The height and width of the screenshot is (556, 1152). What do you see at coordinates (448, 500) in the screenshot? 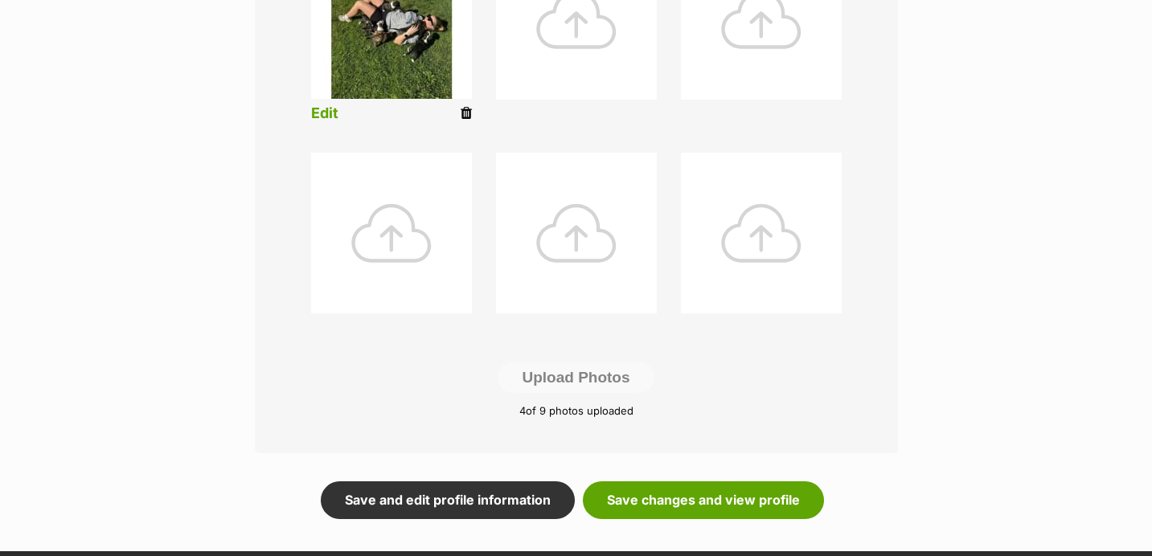
I see `a: Save and edit profile information` at bounding box center [448, 500].